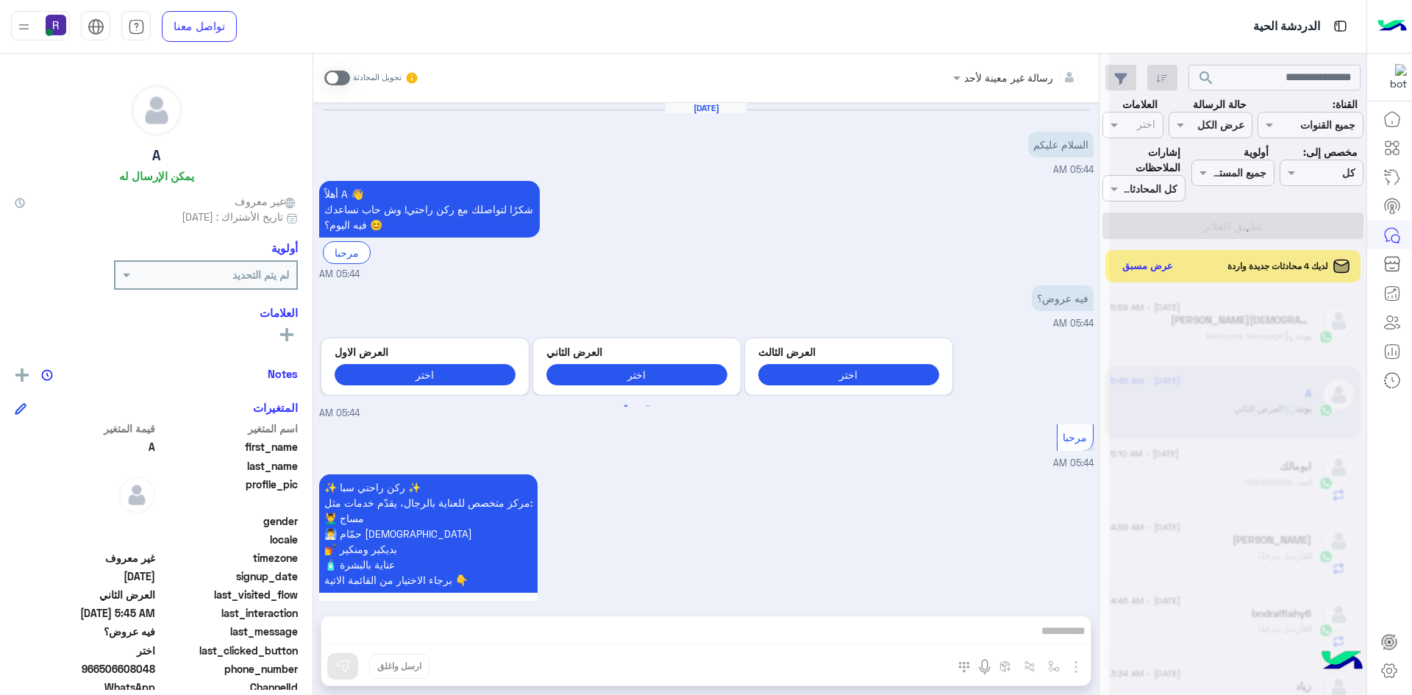  Describe the element at coordinates (85, 428) in the screenshot. I see `span: قيمة المتغير` at that location.